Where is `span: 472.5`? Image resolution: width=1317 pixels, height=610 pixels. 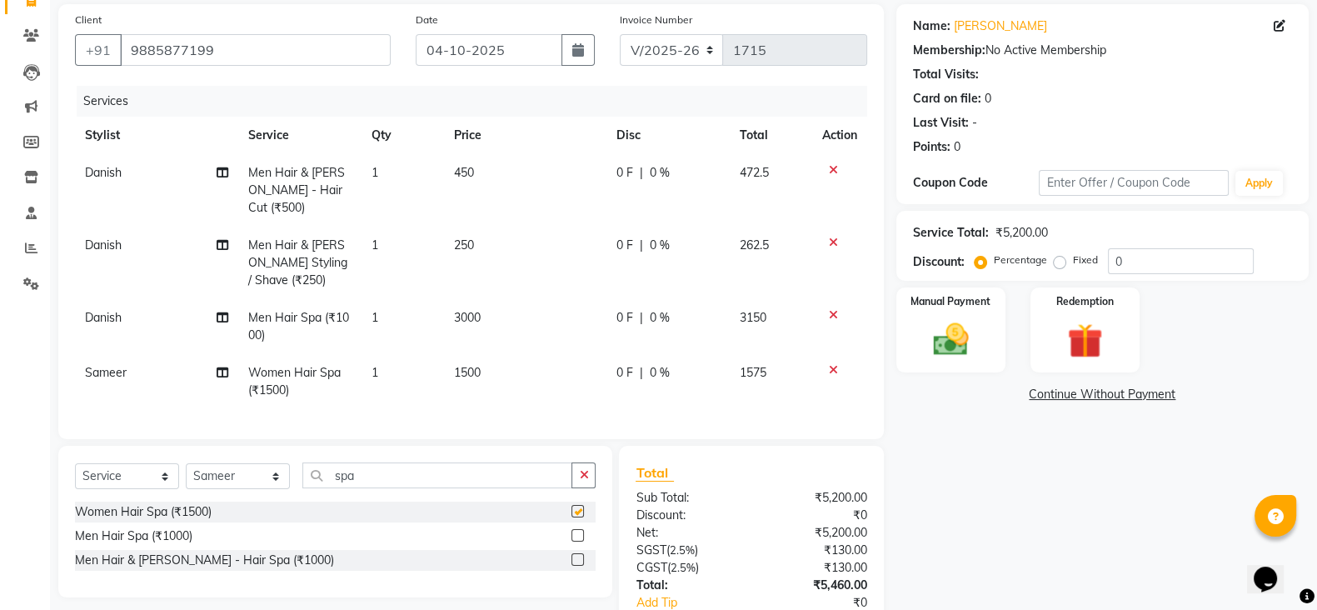 span: 472.5 is located at coordinates (754, 172).